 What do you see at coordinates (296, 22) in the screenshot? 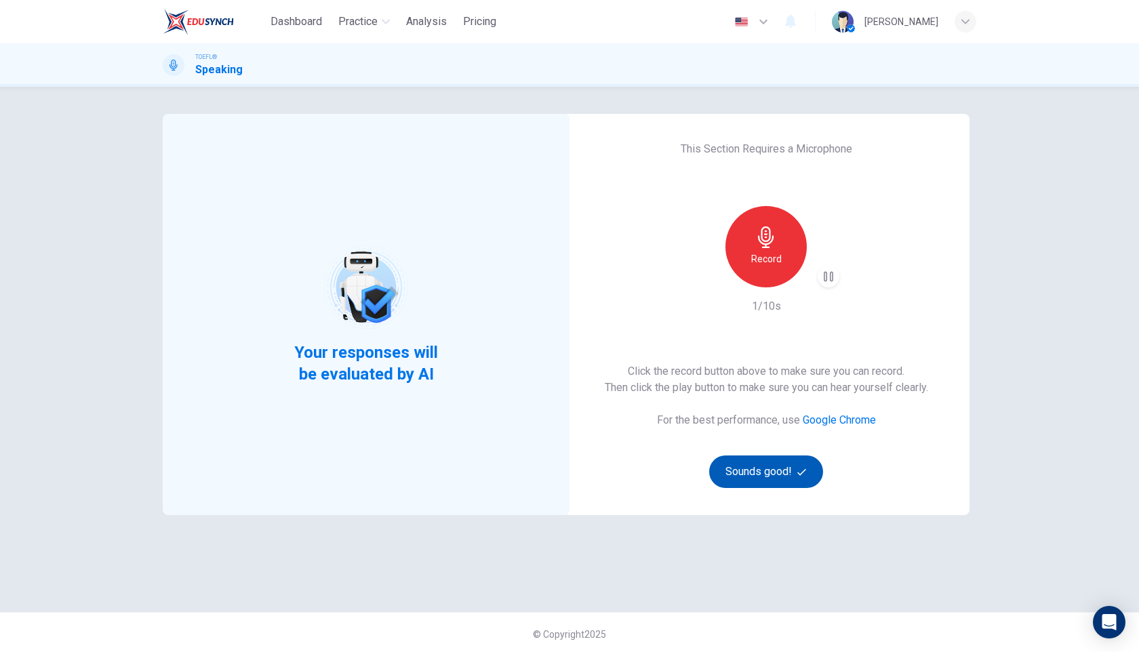
I see `a: Dashboard` at bounding box center [296, 22].